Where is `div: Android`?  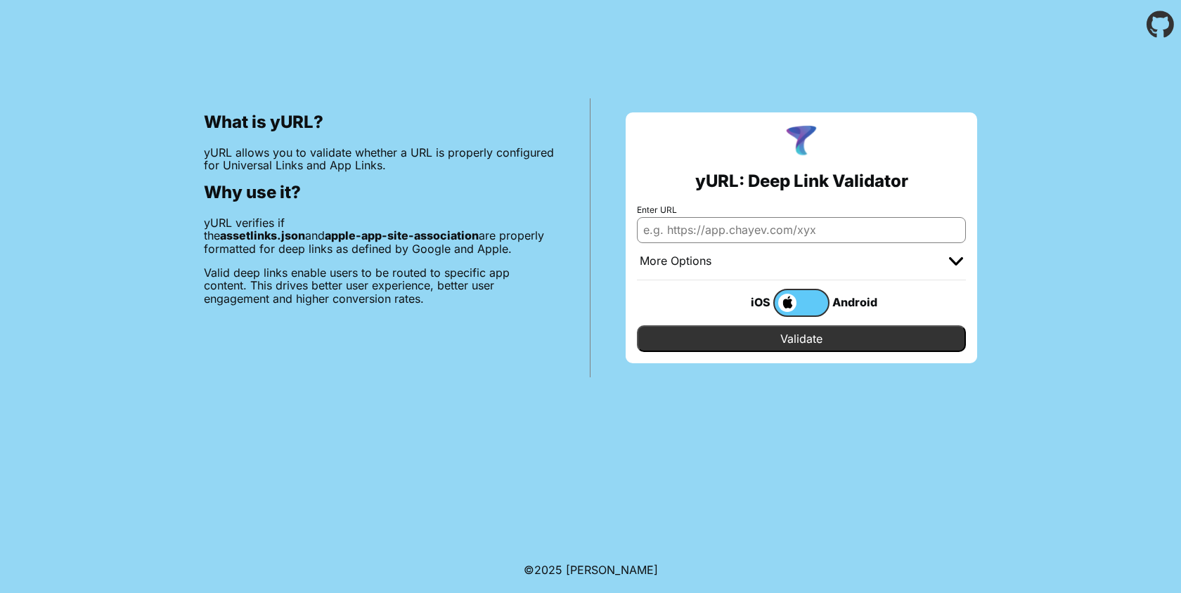 div: Android is located at coordinates (858, 302).